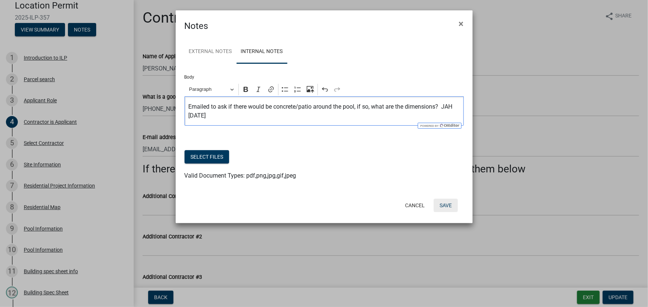  Describe the element at coordinates (415, 206) in the screenshot. I see `button: Cancel` at that location.